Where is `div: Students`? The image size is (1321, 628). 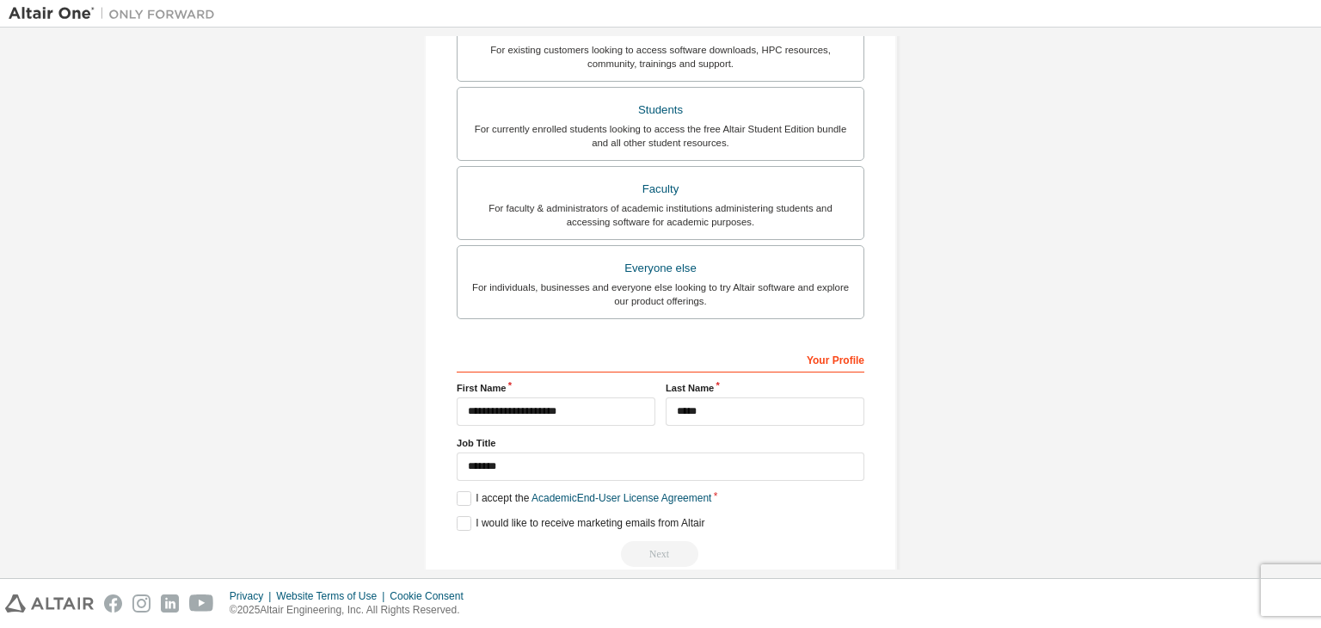 div: Students is located at coordinates (661, 110).